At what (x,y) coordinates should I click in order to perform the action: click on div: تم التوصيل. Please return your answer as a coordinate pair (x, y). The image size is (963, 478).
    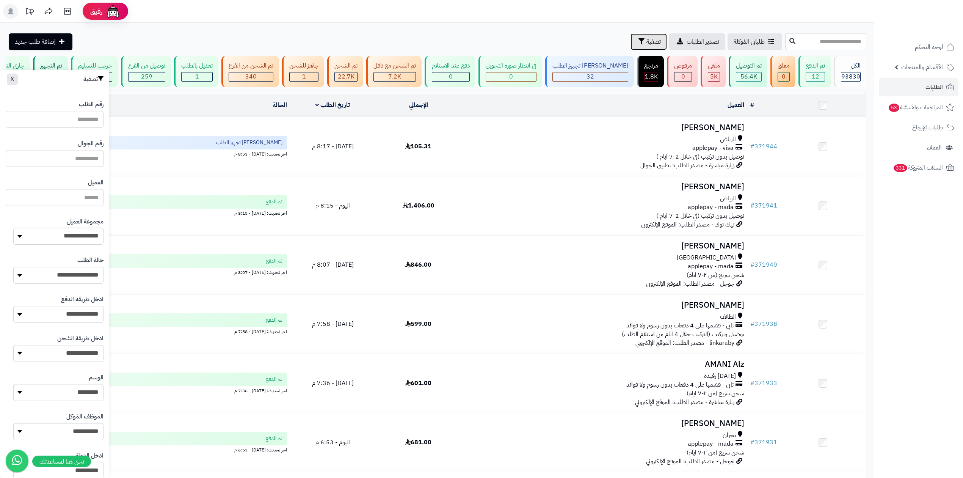
    Looking at the image, I should click on (748, 66).